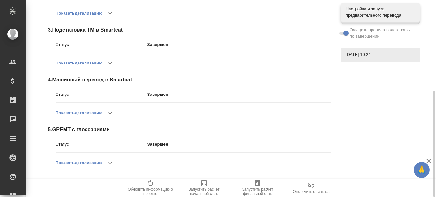  What do you see at coordinates (257, 188) in the screenshot?
I see `button: Запустить расчет финальной стат.` at bounding box center [257, 188].